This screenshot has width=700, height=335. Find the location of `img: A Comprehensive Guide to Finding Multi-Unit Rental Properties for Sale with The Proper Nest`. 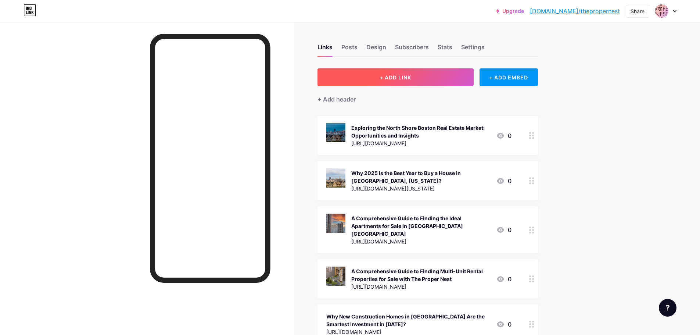

img: A Comprehensive Guide to Finding Multi-Unit Rental Properties for Sale with The Proper Nest is located at coordinates (336, 276).